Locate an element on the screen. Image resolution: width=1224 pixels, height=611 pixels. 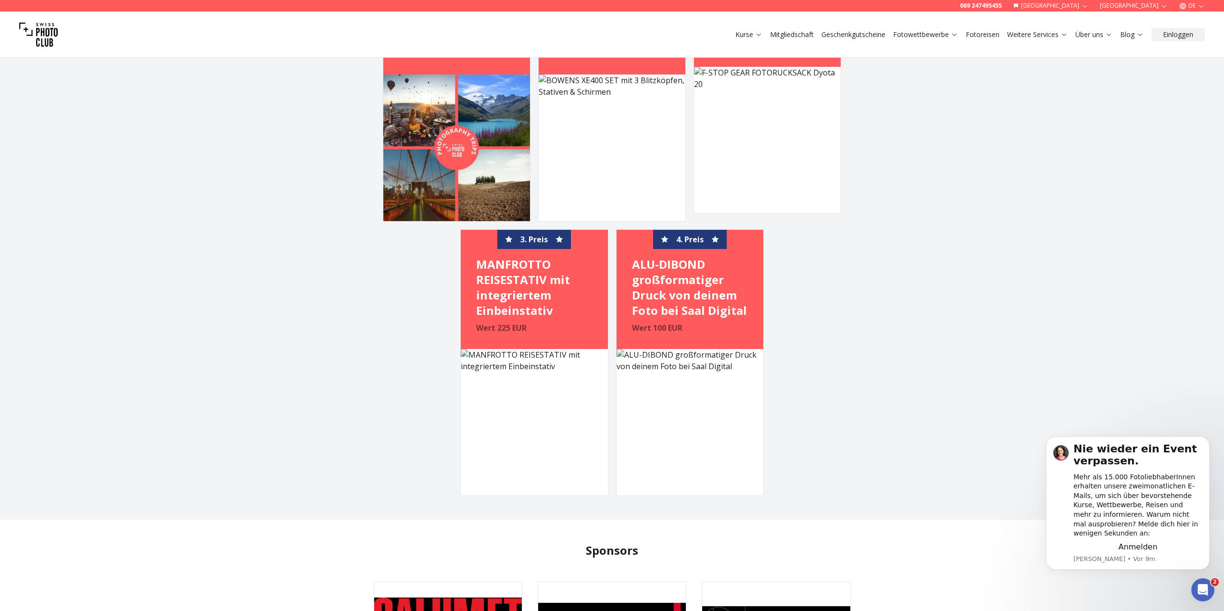
img: Swiss photo club is located at coordinates (38, 35).